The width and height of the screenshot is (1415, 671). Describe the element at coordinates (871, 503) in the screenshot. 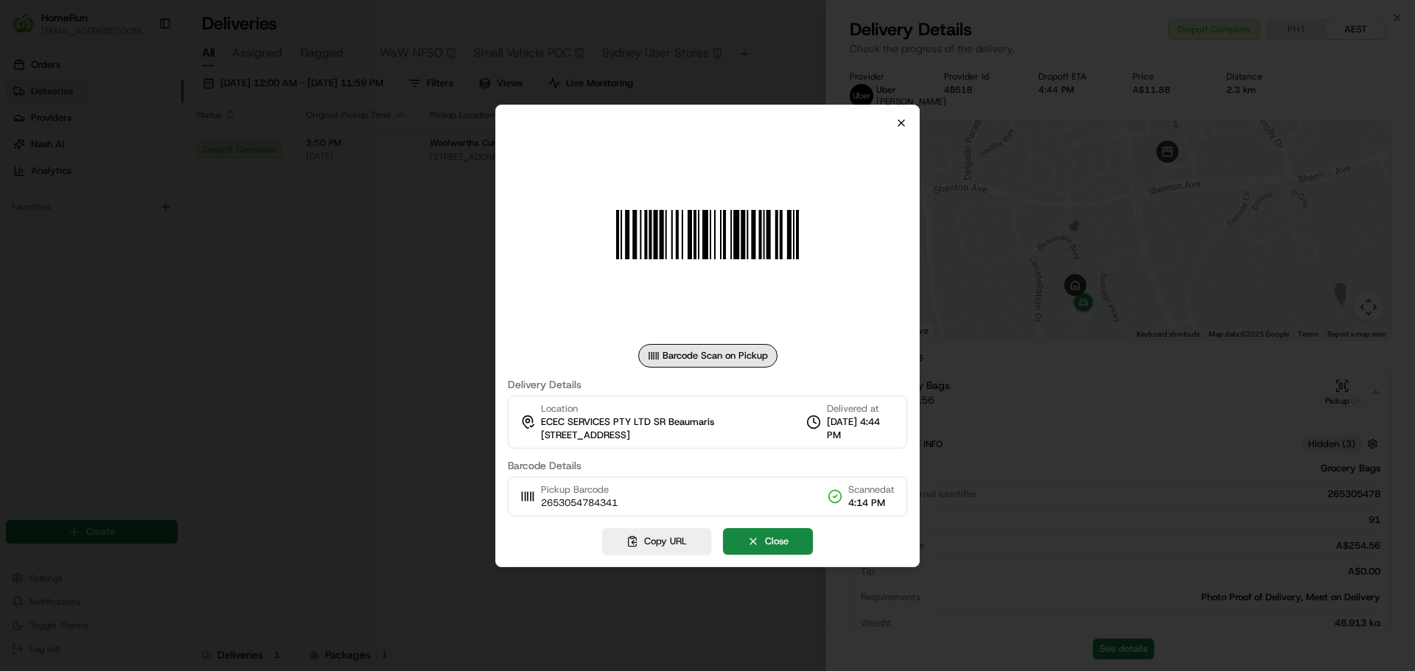

I see `span: 4:14 PM` at that location.